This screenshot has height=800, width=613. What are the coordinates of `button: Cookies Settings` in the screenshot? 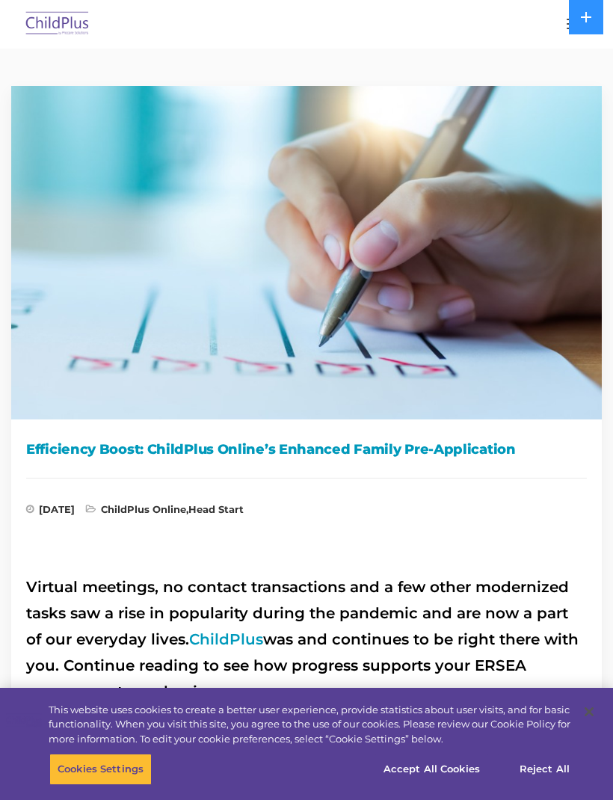 It's located at (100, 769).